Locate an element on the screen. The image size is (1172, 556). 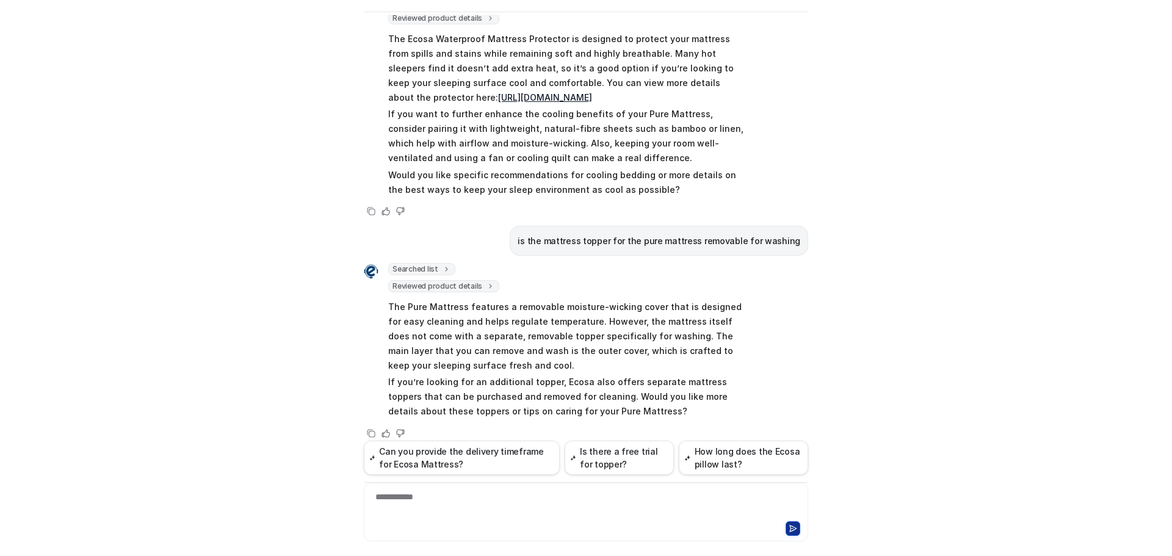
button: Can you provide the delivery timeframe for Ecosa Mattress? is located at coordinates (461, 458).